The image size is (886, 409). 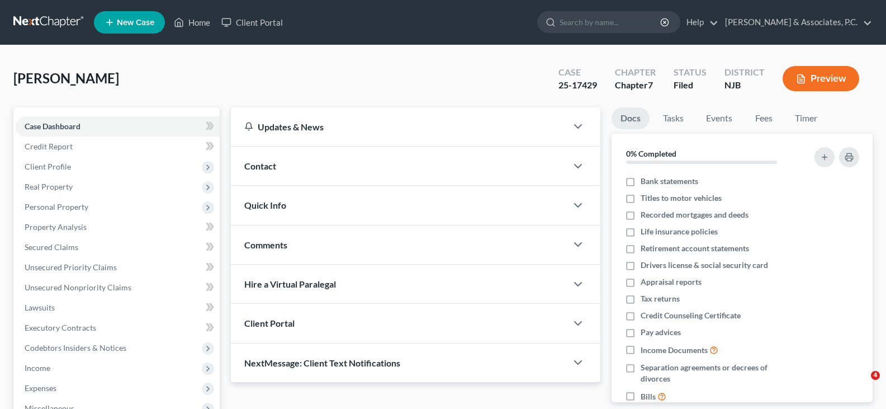 I want to click on span: Titles to motor vehicles, so click(x=681, y=198).